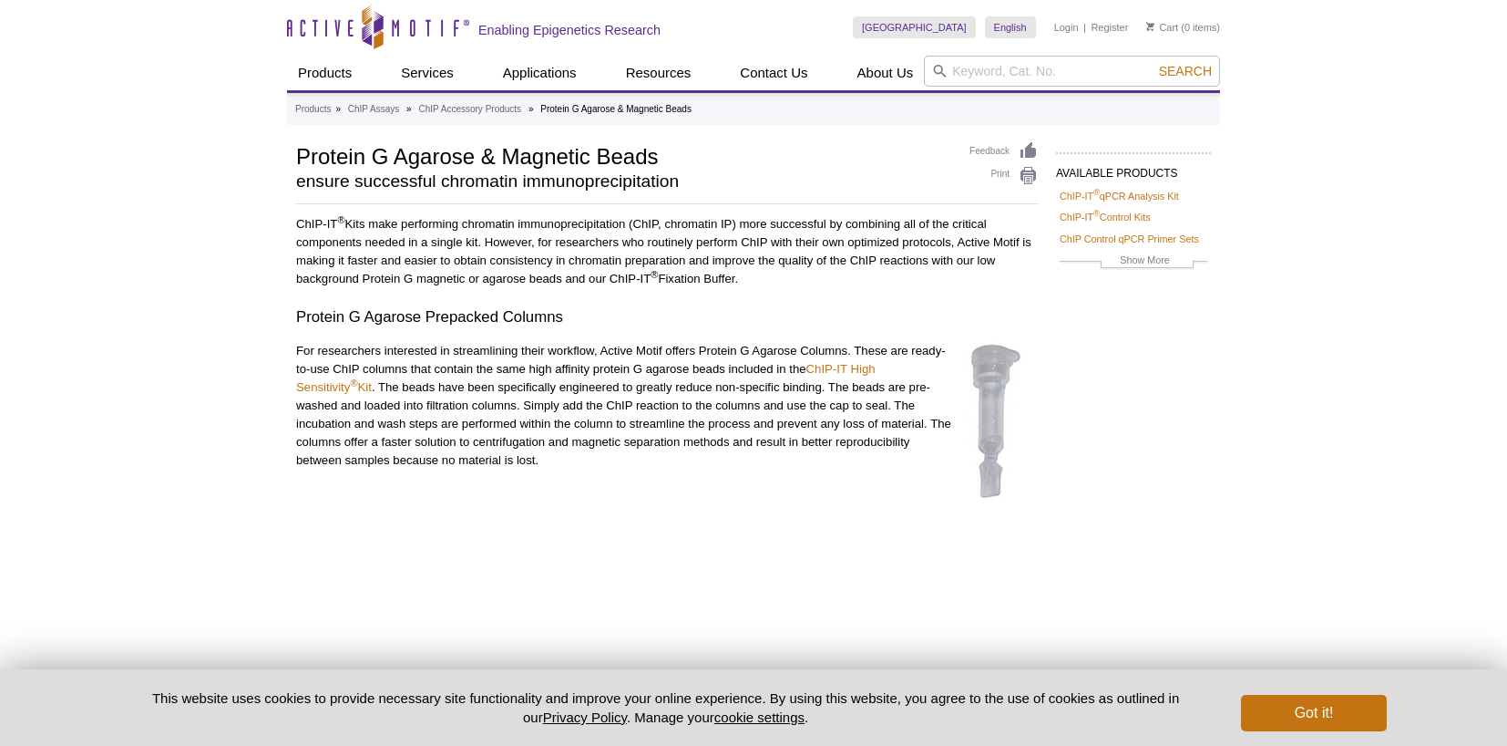  What do you see at coordinates (469, 109) in the screenshot?
I see `a: ChIP Accessory Products` at bounding box center [469, 109].